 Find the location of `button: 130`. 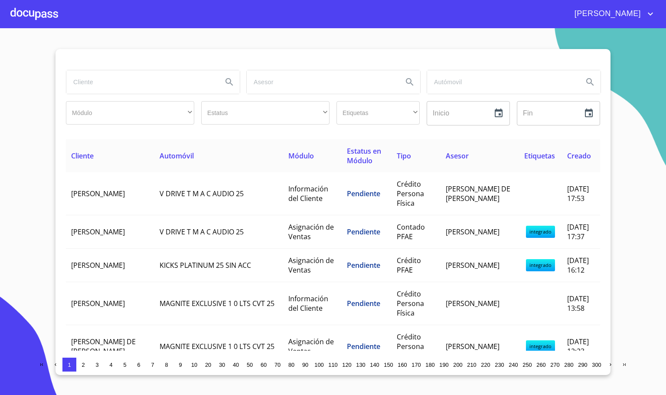

button: 130 is located at coordinates (361, 364).